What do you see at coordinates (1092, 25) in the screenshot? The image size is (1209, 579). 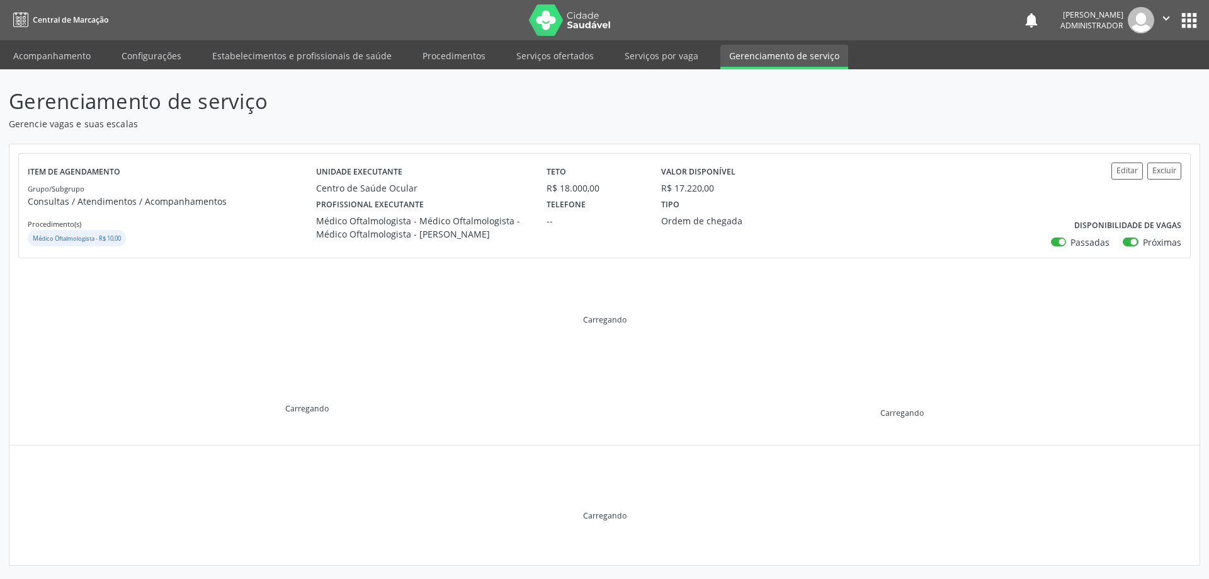 I see `span: Administrador` at bounding box center [1092, 25].